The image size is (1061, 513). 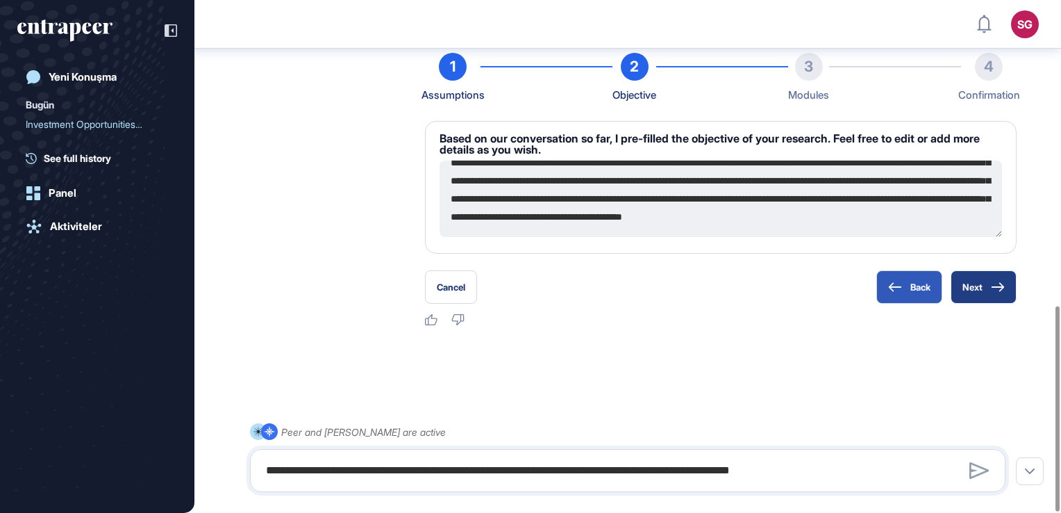 I want to click on div: 2, so click(x=635, y=67).